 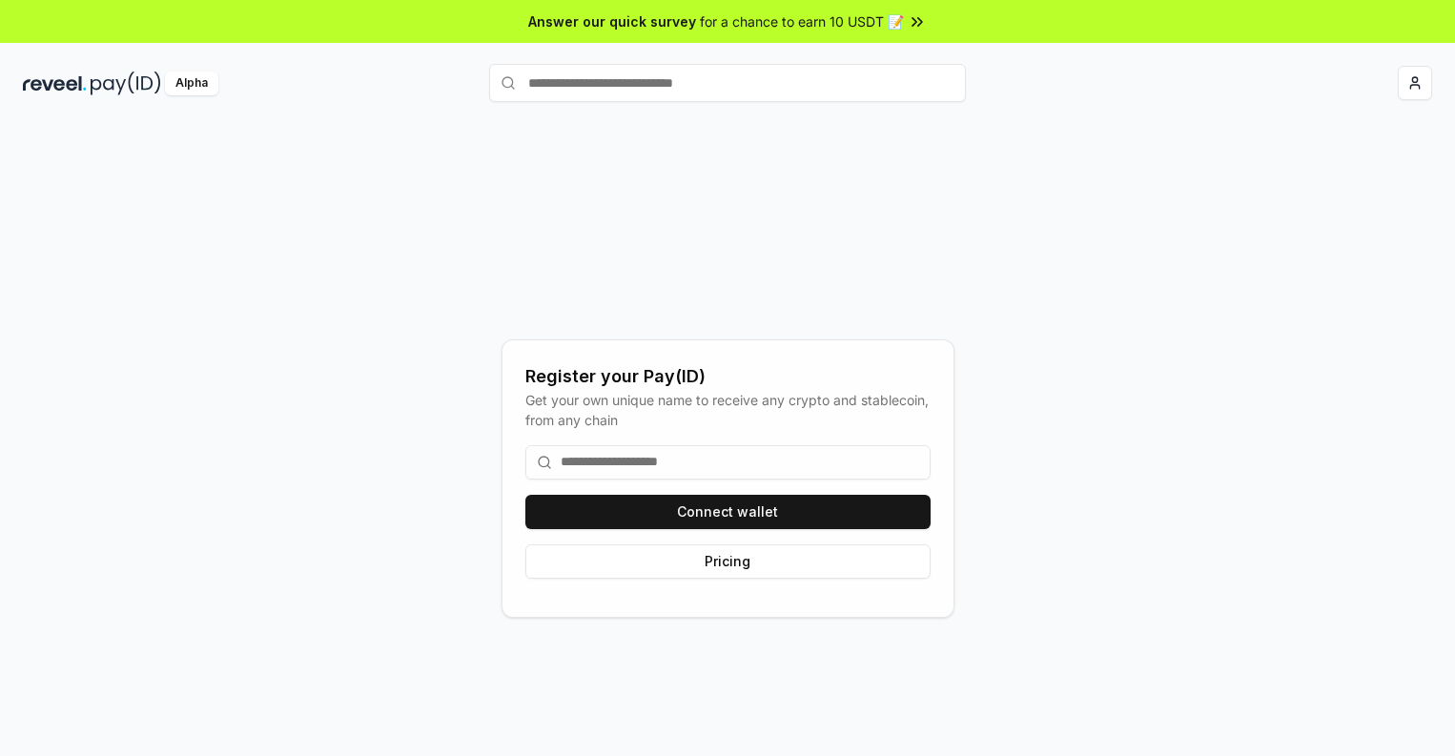 I want to click on img: pay_id, so click(x=126, y=83).